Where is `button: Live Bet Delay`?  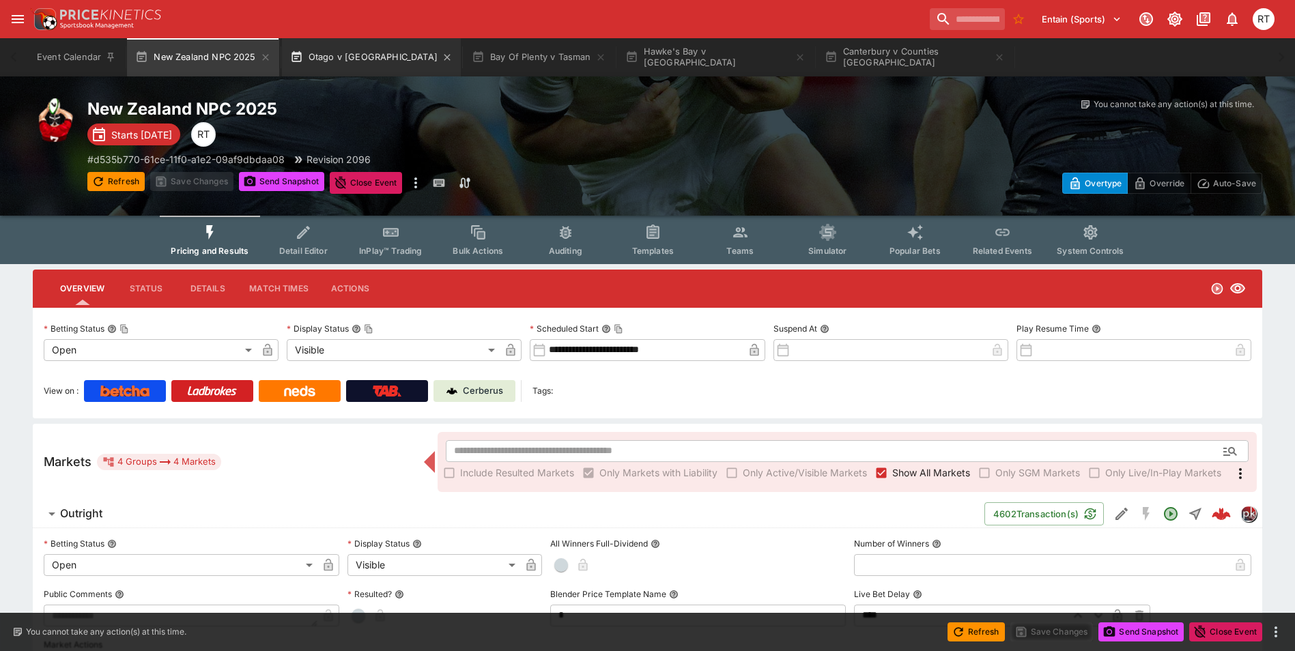
button: Live Bet Delay is located at coordinates (918, 595).